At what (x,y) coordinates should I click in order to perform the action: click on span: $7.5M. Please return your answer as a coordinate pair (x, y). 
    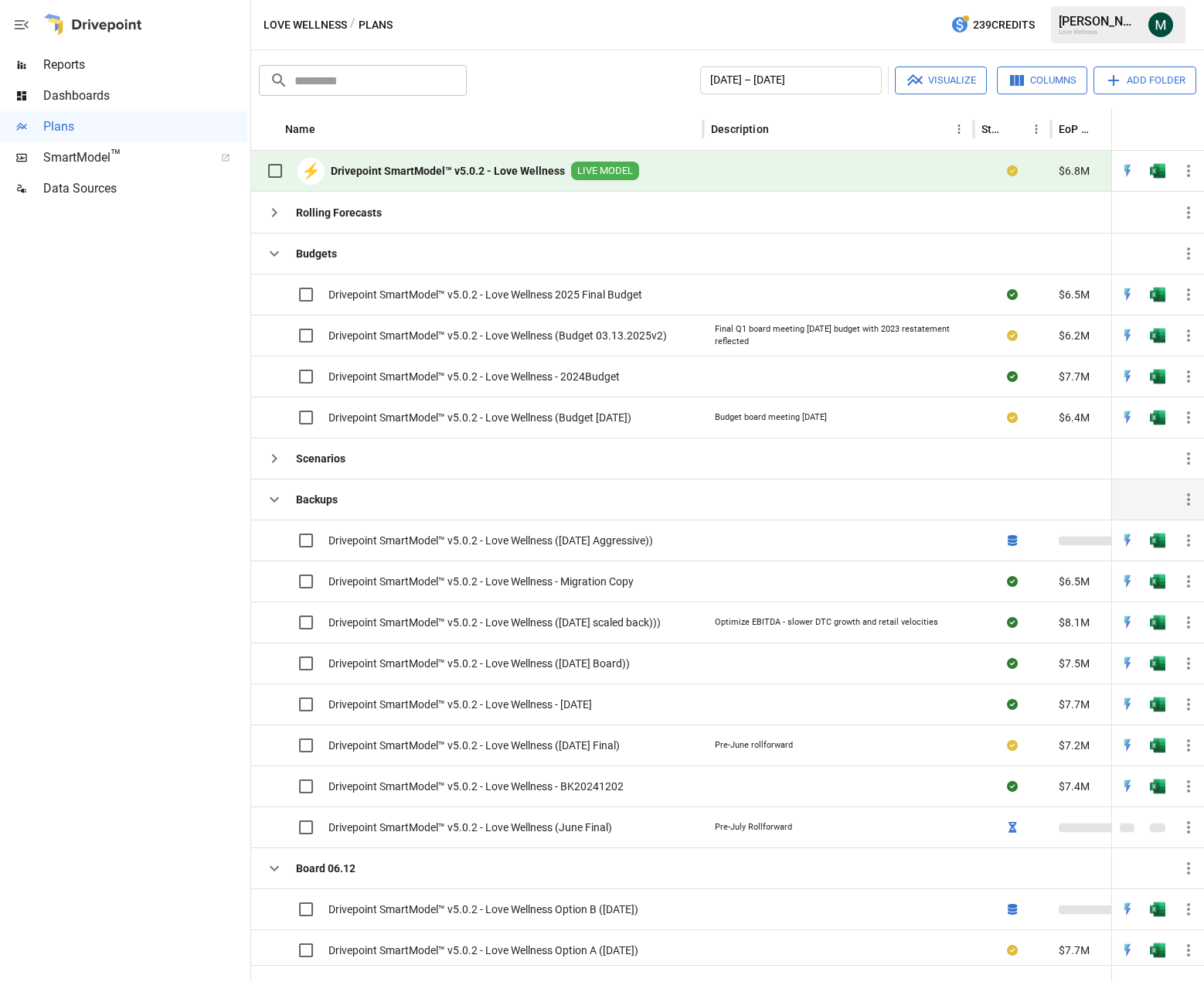
    Looking at the image, I should click on (1075, 663).